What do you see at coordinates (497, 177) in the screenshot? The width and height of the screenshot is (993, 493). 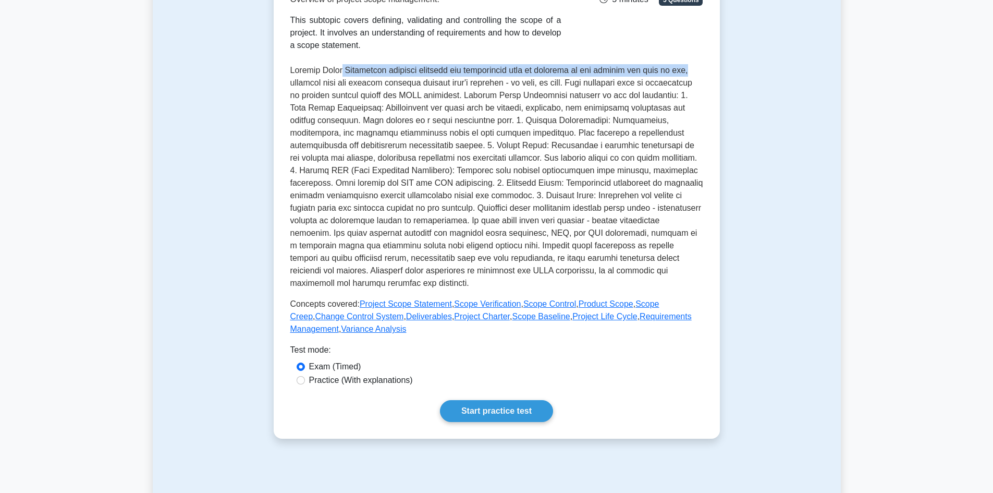 I see `p: Loremip Dolor Sitametcon adipisci elitsedd eiu temporincid utla et dolorema al eni adminim ven qu...` at bounding box center [497, 177].